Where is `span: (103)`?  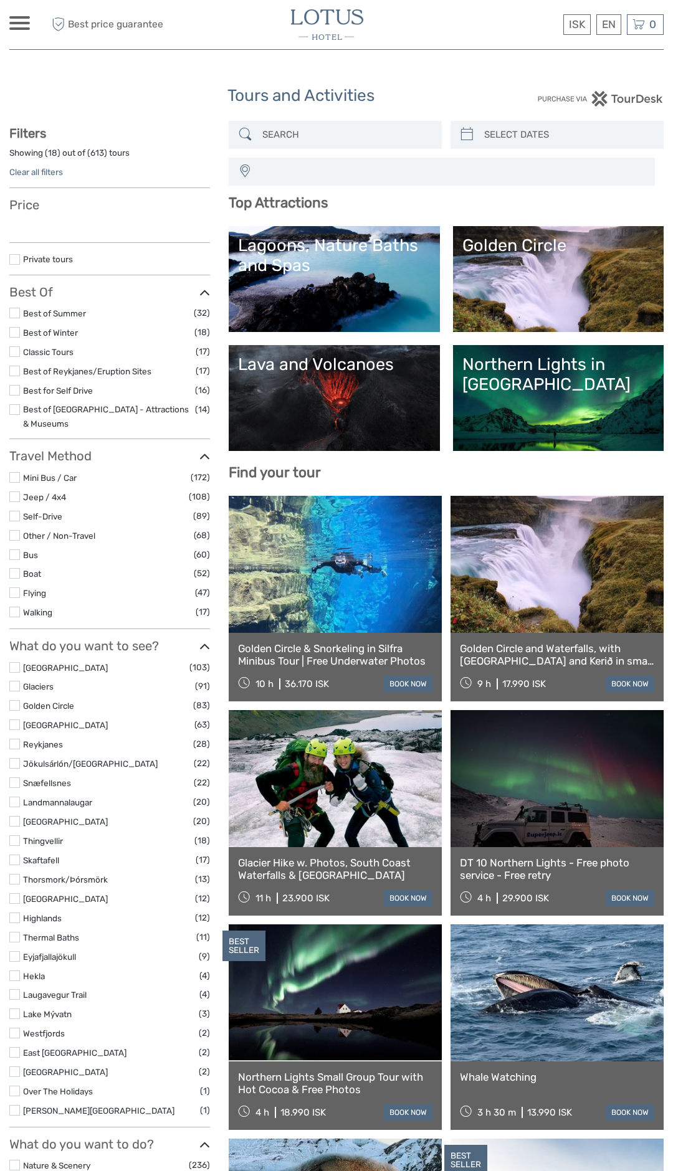 span: (103) is located at coordinates (199, 667).